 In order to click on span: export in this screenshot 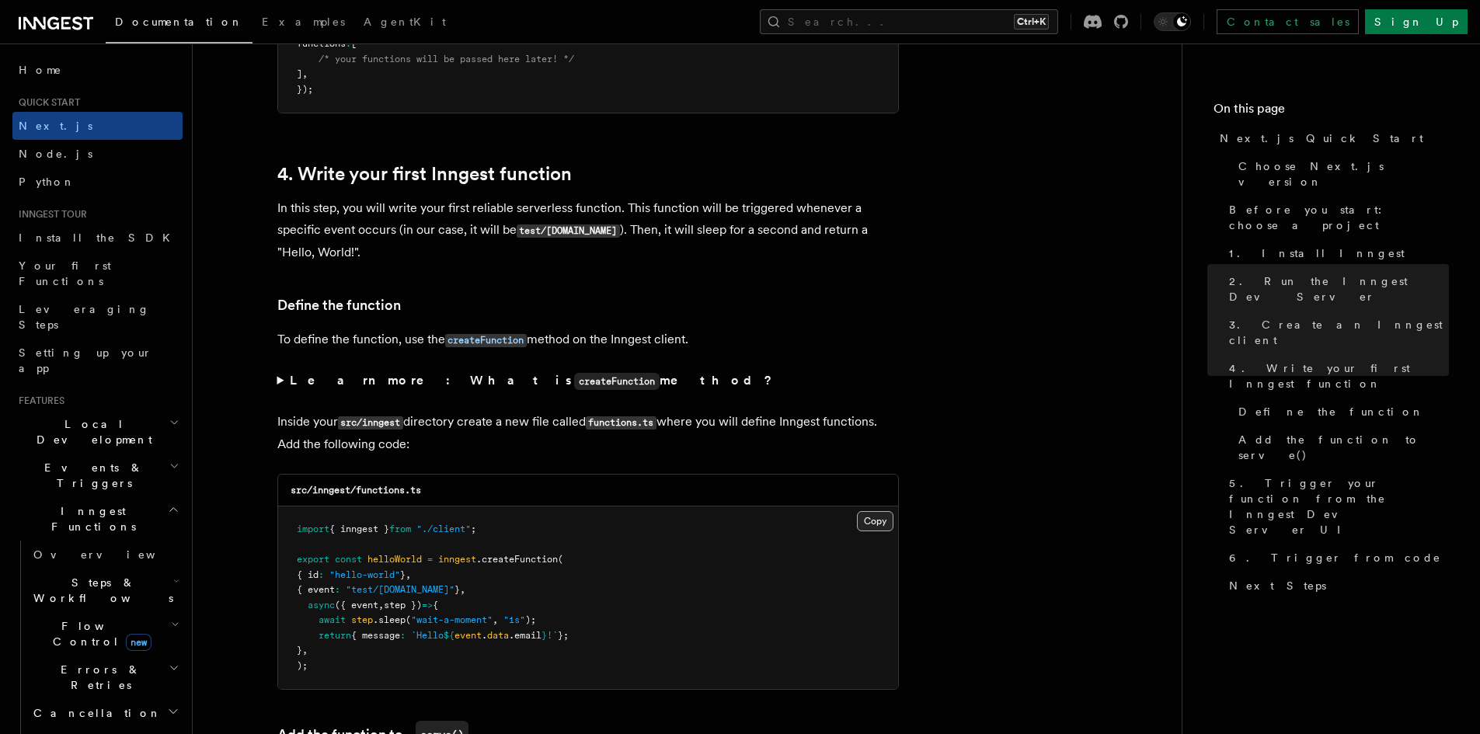, I will do `click(313, 559)`.